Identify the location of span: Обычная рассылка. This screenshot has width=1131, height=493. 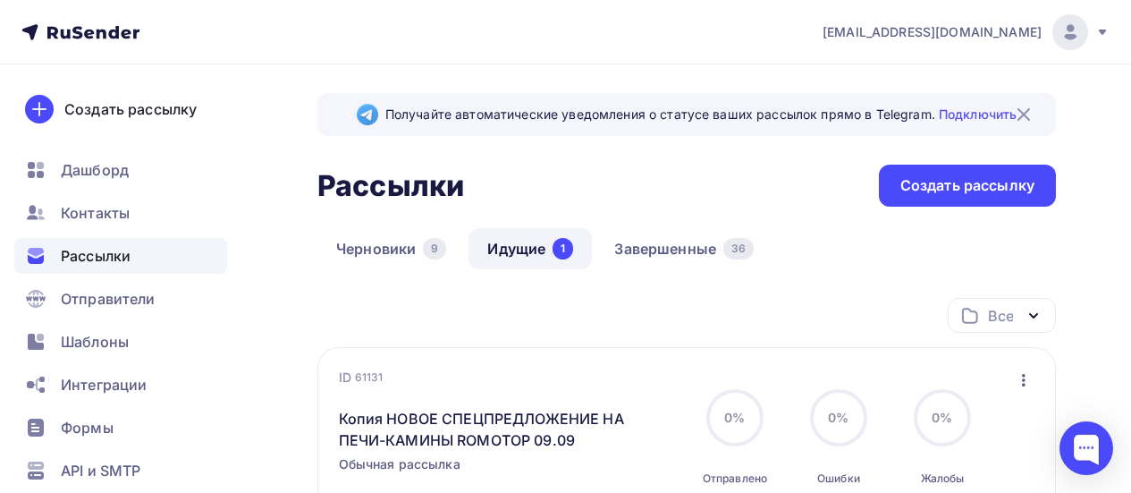
(400, 464).